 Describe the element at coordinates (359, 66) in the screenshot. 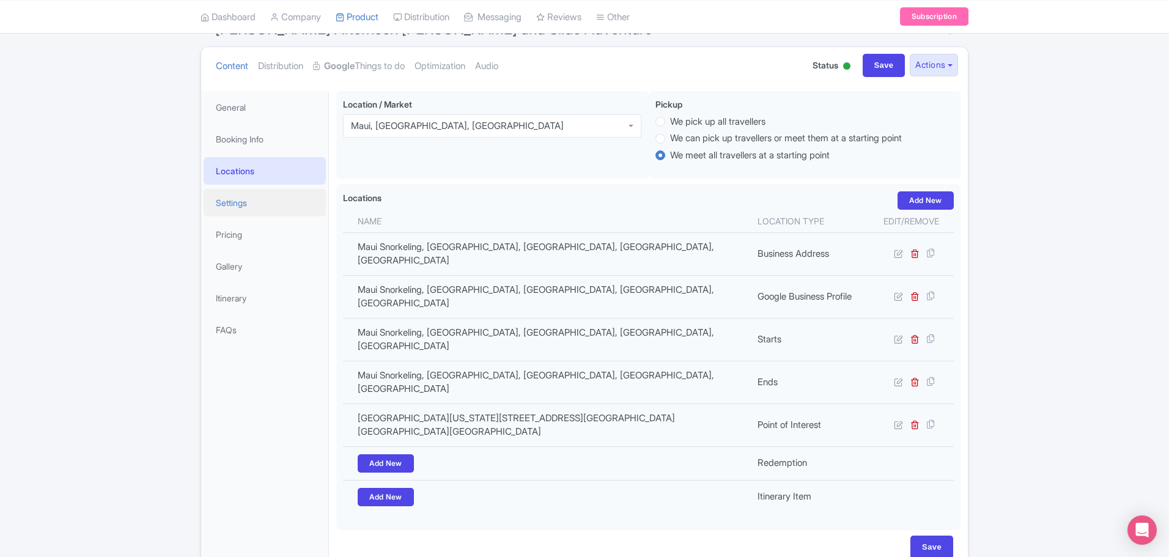

I see `a: GoogleThings to do` at that location.